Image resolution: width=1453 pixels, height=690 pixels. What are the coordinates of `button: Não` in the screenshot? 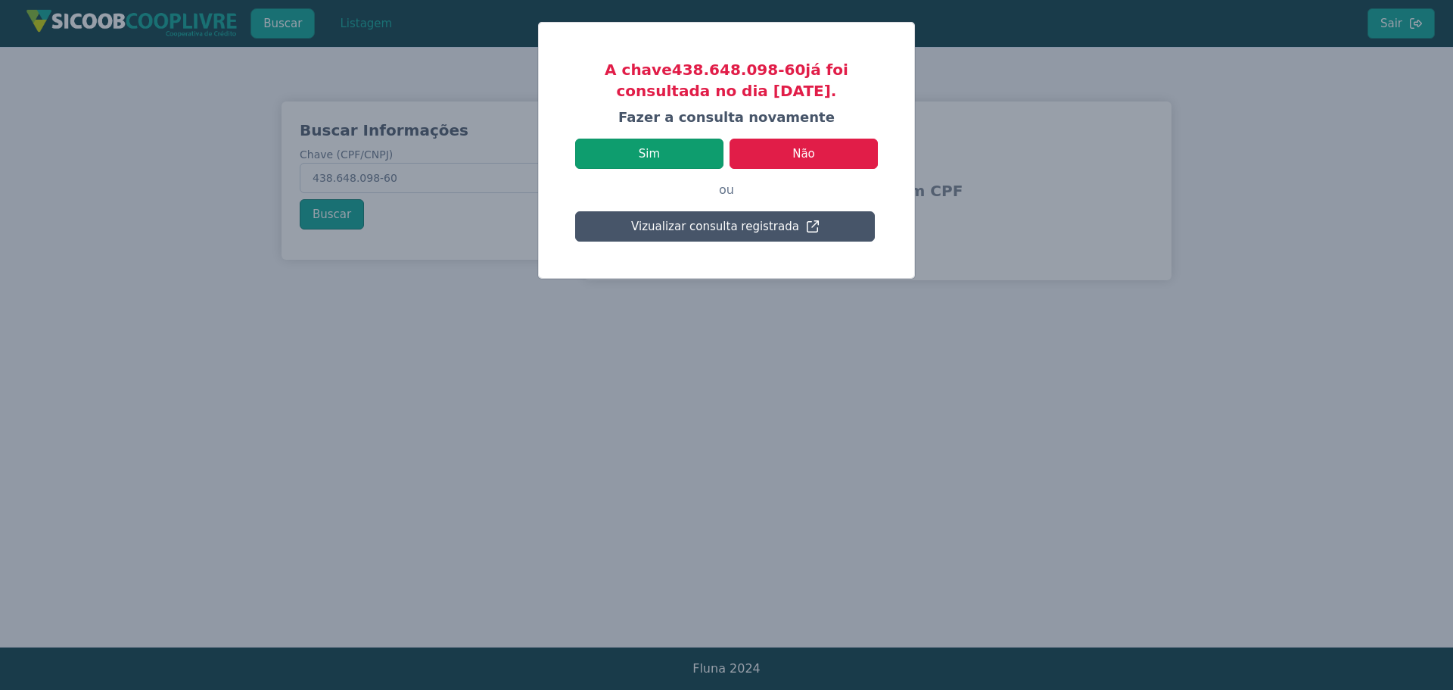 It's located at (804, 154).